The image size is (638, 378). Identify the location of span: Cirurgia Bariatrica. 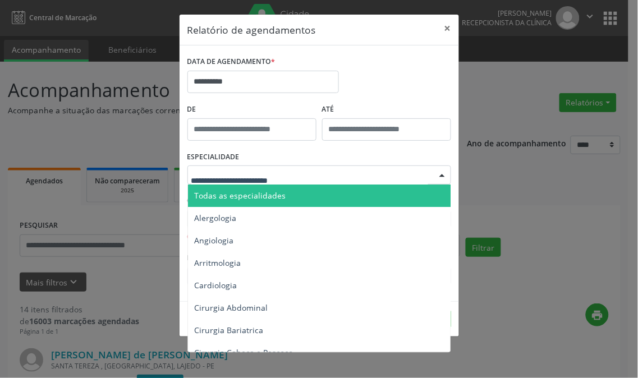
(229, 330).